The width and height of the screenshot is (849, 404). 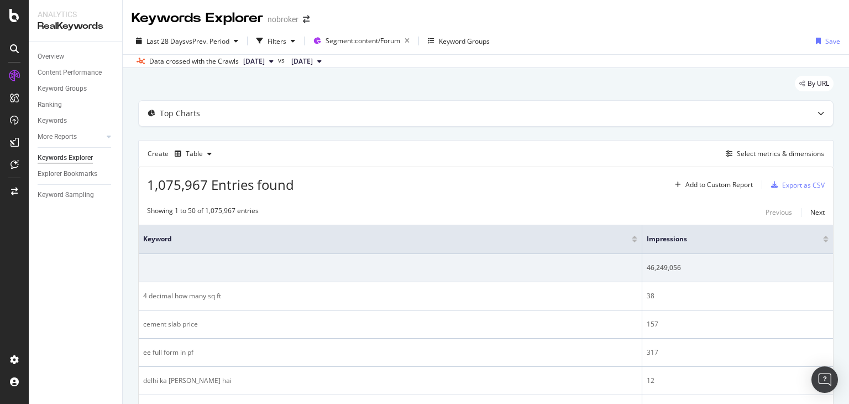 What do you see at coordinates (52, 121) in the screenshot?
I see `div: Keywords` at bounding box center [52, 121].